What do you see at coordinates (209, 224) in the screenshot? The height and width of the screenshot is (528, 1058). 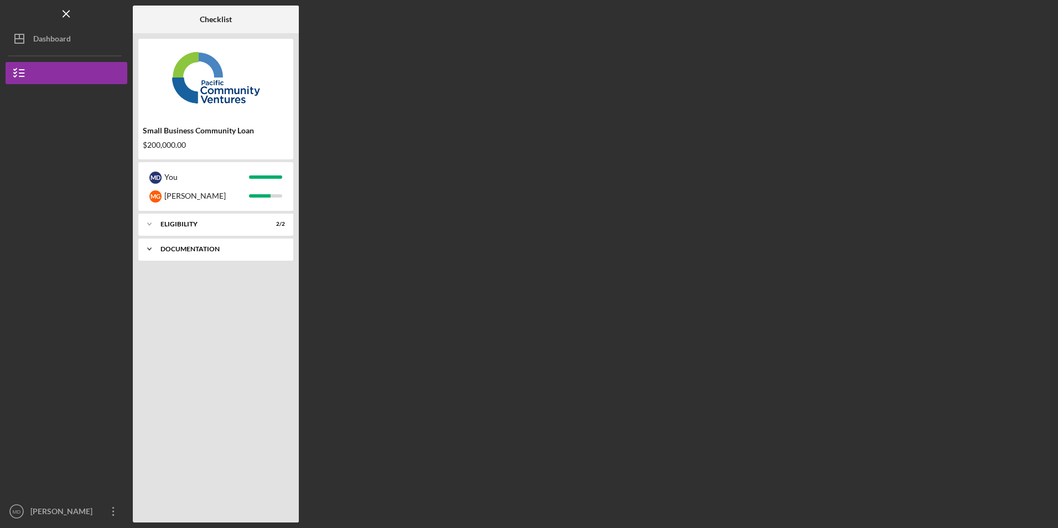 I see `div: Eligibility` at bounding box center [209, 224].